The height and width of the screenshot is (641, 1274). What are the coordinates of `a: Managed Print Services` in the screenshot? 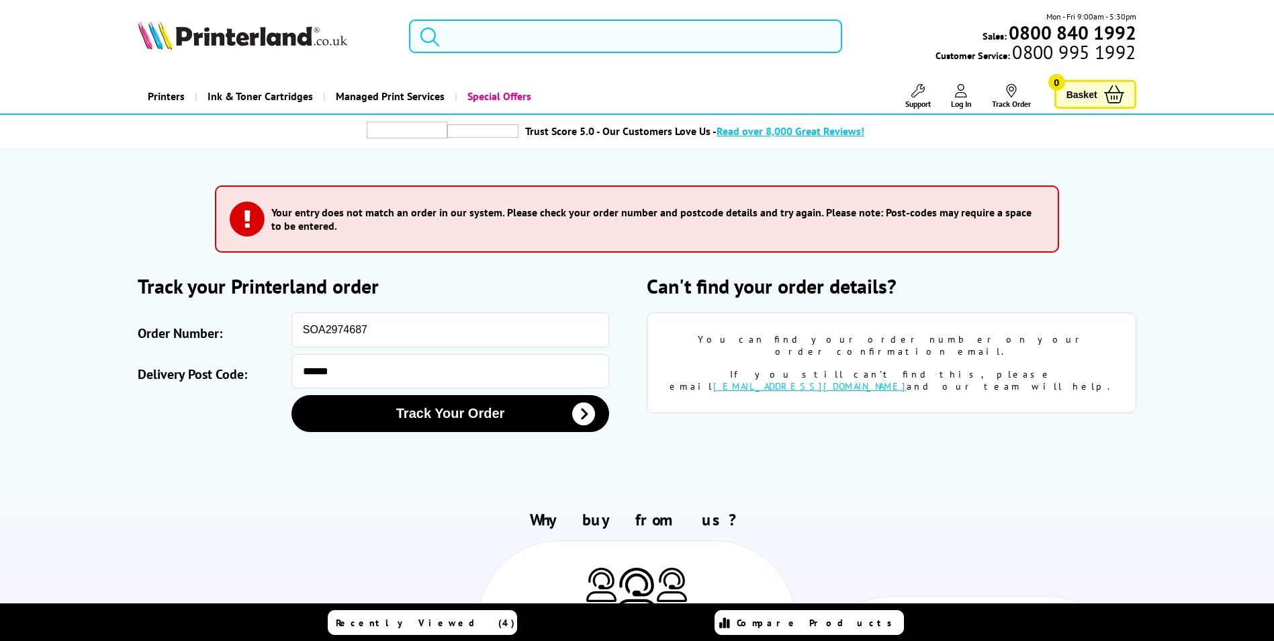 It's located at (389, 96).